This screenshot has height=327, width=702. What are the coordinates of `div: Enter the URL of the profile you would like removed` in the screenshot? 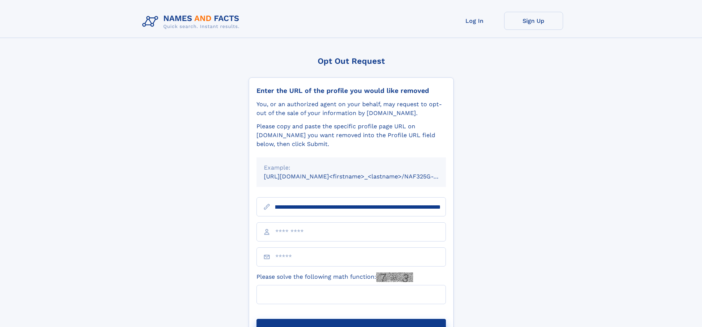 It's located at (351, 91).